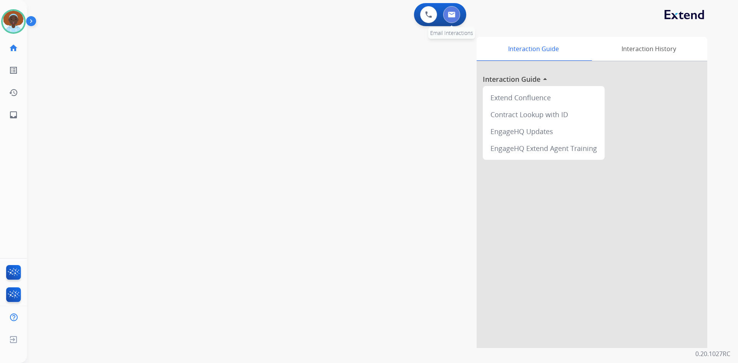  I want to click on div: Interaction History, so click(648, 49).